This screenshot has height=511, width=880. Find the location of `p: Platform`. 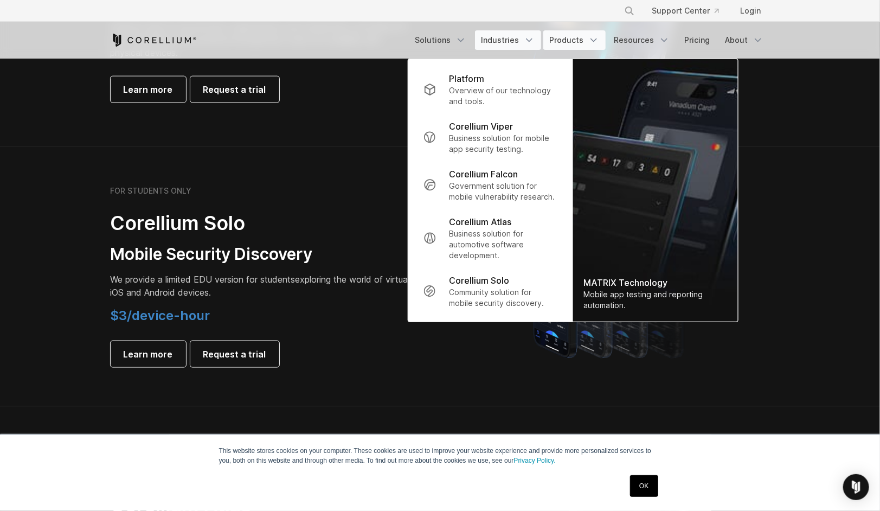

p: Platform is located at coordinates (466, 79).